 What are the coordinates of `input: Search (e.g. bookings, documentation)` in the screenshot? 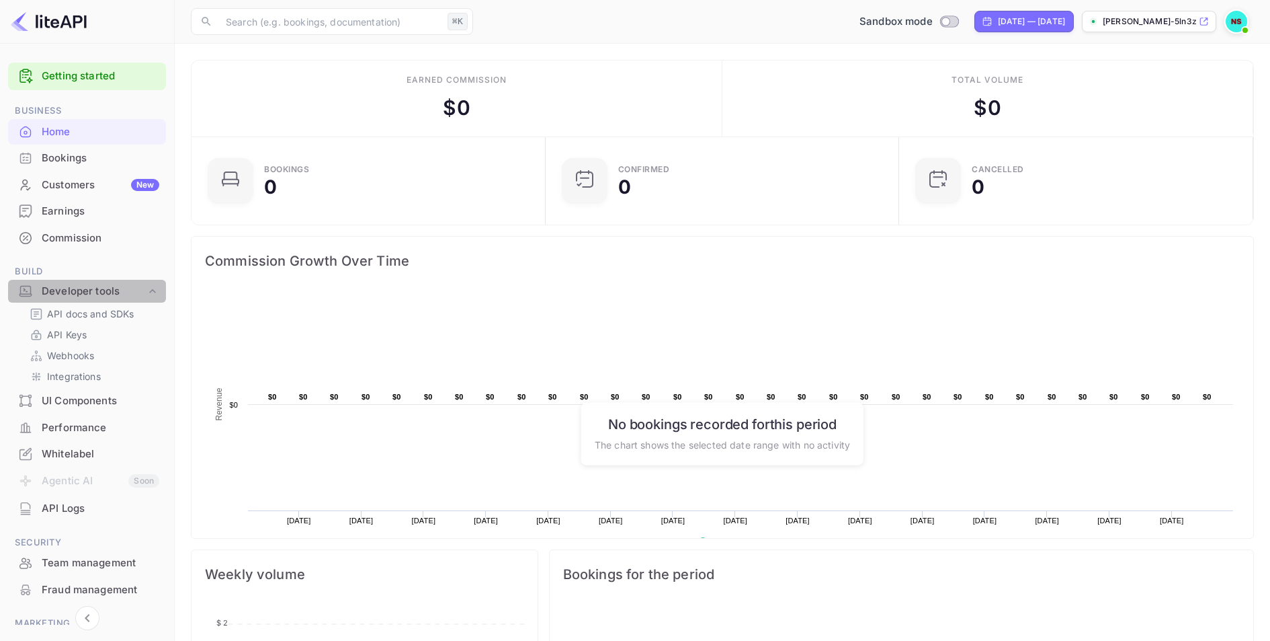 It's located at (330, 22).